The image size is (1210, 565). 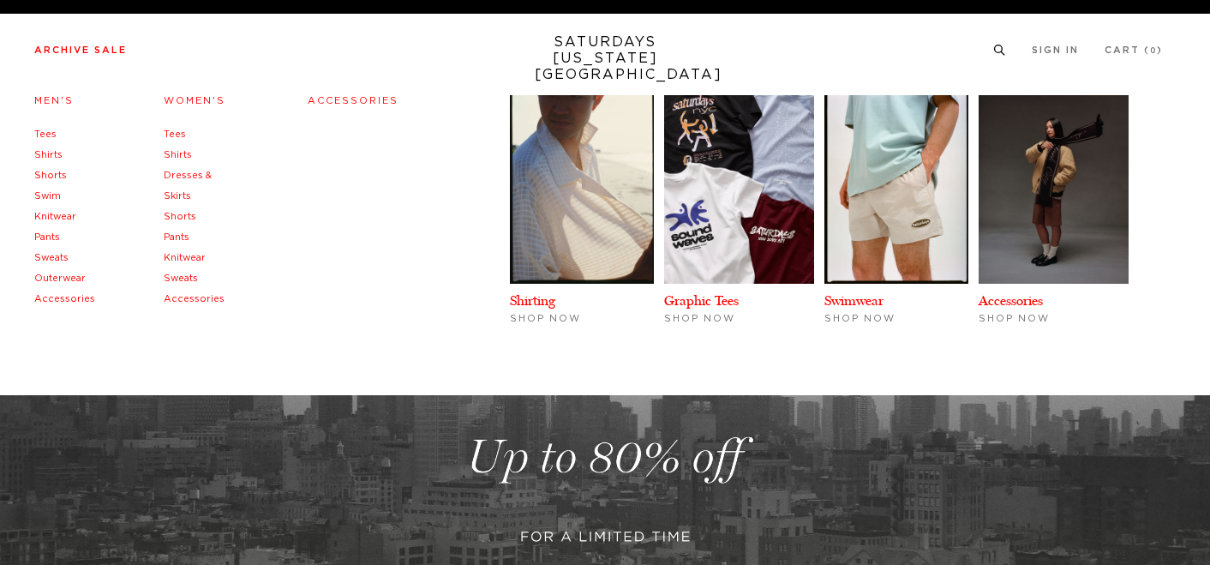 I want to click on a: Women's, so click(x=195, y=100).